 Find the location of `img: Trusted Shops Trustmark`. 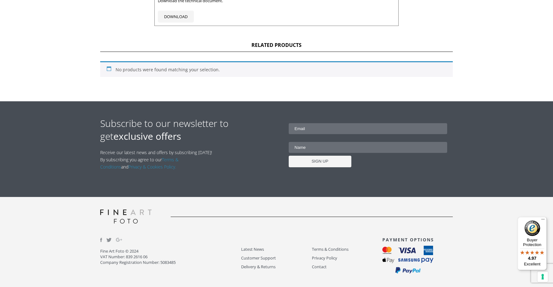

img: Trusted Shops Trustmark is located at coordinates (532, 229).